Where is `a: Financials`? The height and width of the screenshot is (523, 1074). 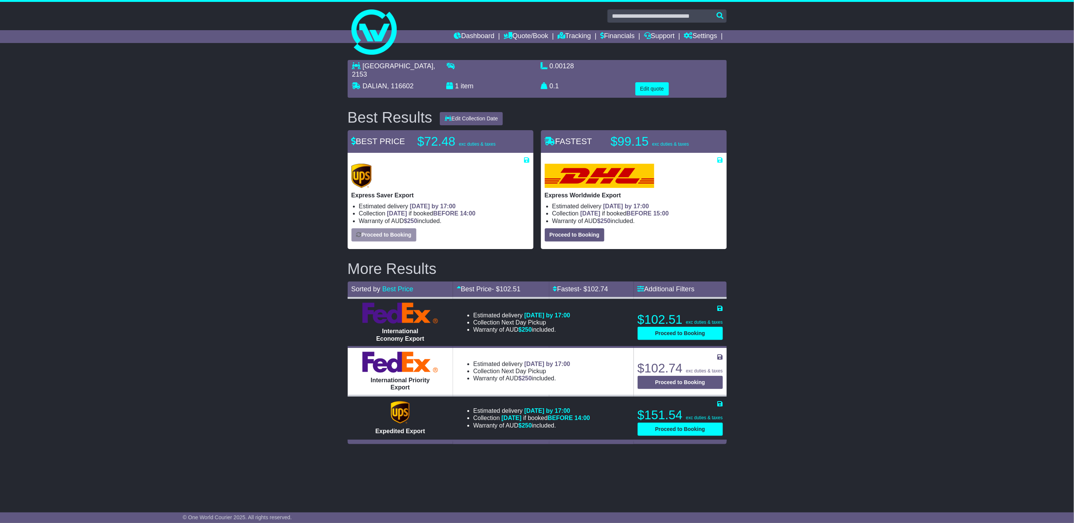 a: Financials is located at coordinates (617, 37).